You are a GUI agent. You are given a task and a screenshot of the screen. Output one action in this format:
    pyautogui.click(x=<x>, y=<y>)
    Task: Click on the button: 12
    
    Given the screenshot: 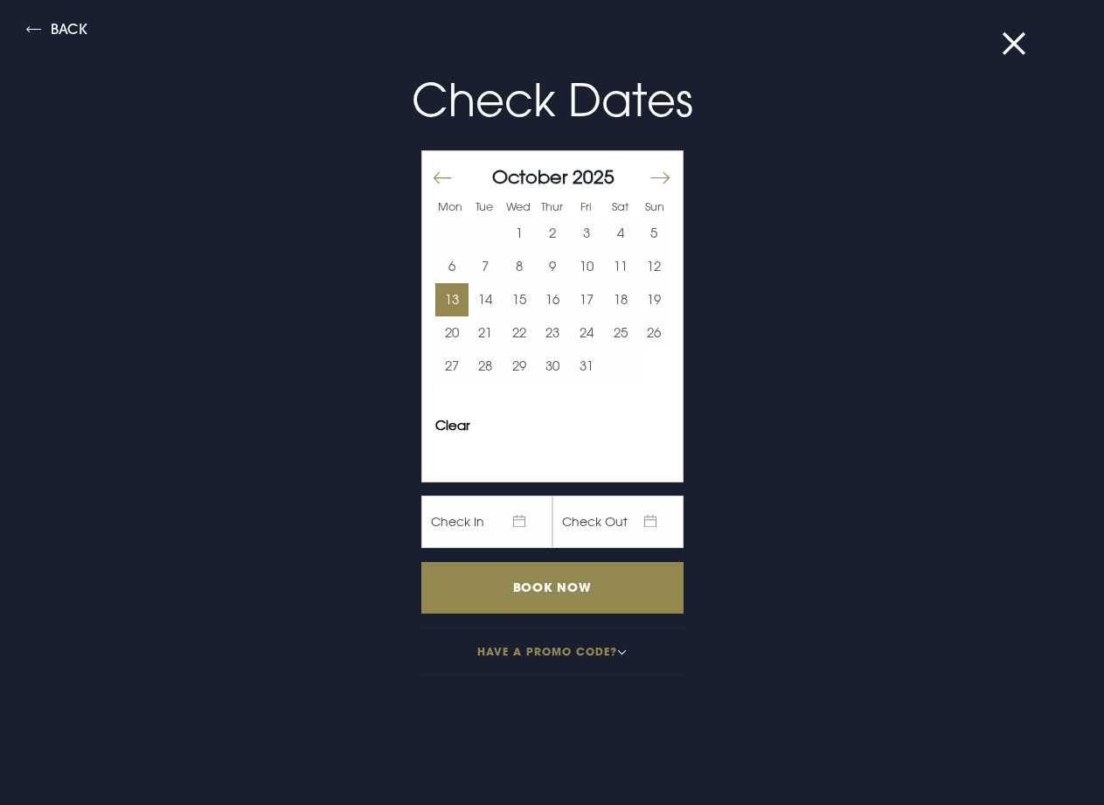 What is the action you would take?
    pyautogui.click(x=654, y=267)
    